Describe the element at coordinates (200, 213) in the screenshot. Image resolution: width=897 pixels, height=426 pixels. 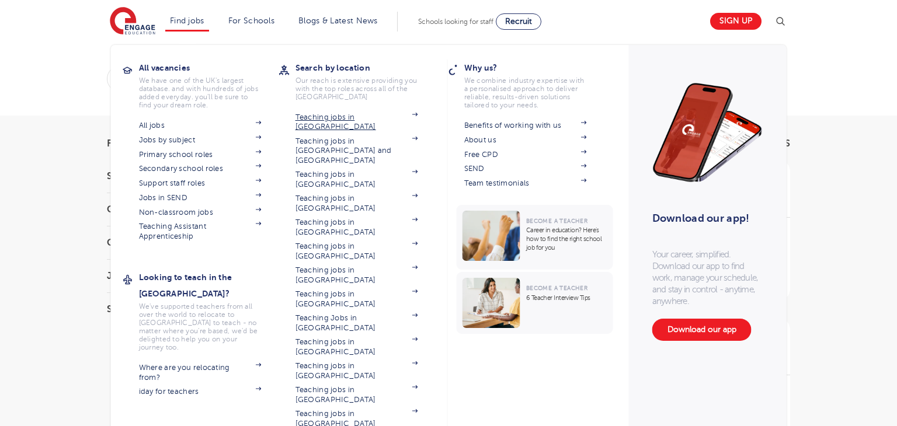
I see `a: Non-classroom jobs` at that location.